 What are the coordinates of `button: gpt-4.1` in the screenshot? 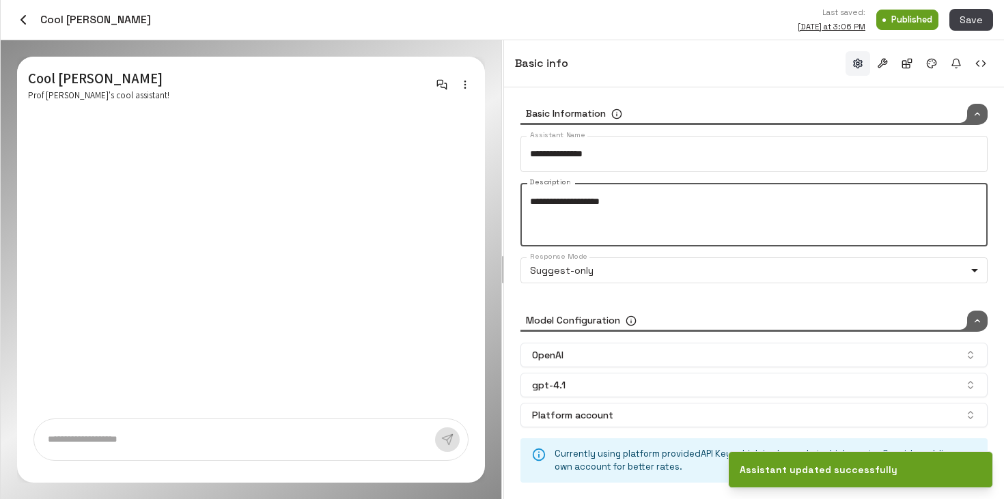 It's located at (754, 385).